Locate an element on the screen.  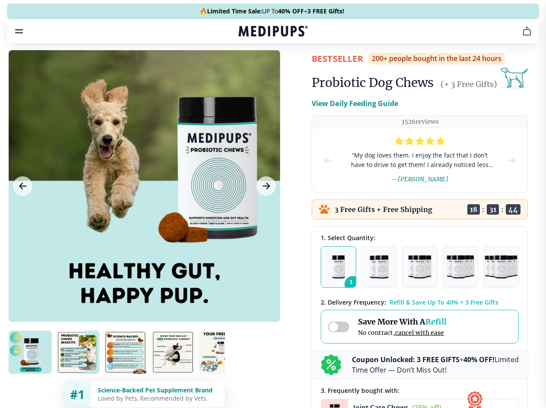
span: 3 . Frequently bought with: is located at coordinates (360, 390).